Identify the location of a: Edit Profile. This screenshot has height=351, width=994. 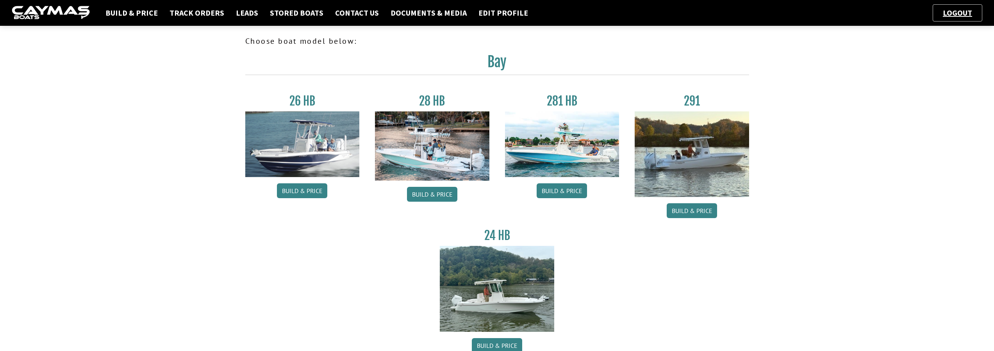
(503, 13).